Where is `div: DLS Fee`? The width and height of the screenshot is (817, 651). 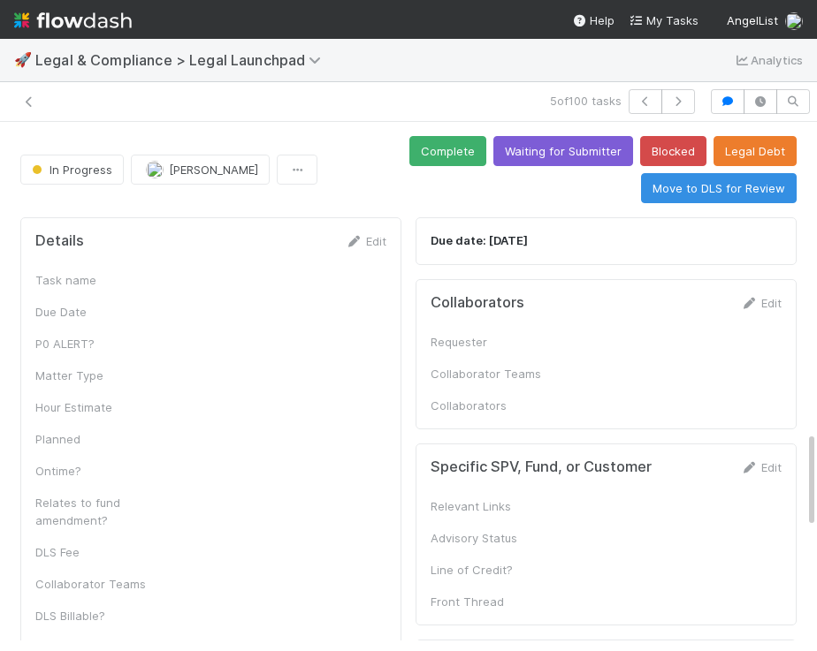
div: DLS Fee is located at coordinates (102, 552).